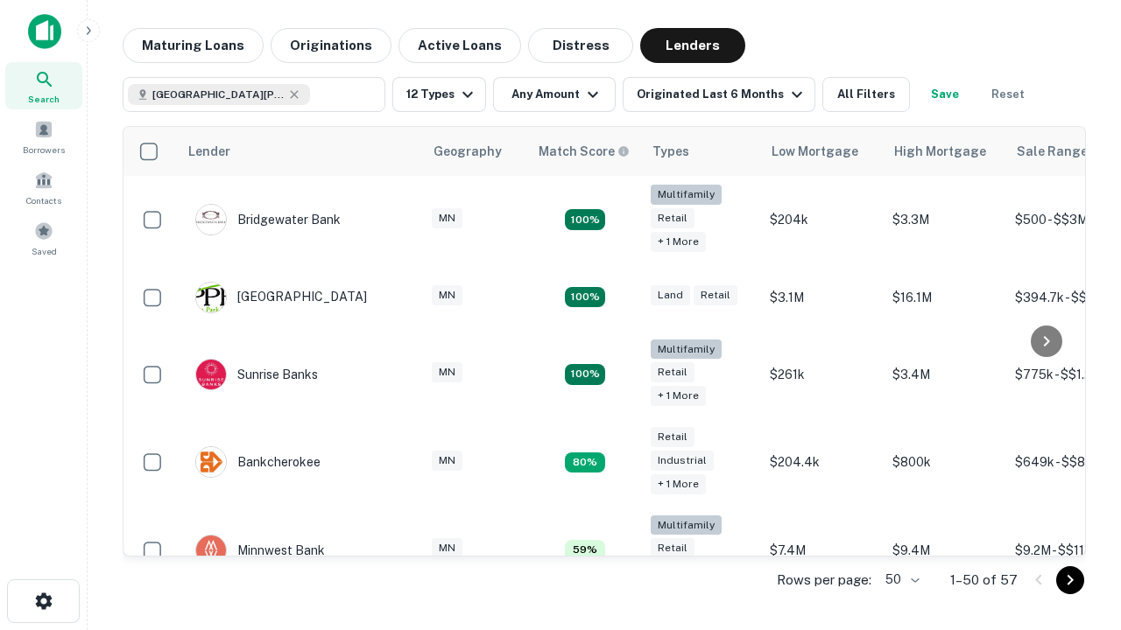 The image size is (1121, 630). What do you see at coordinates (945, 375) in the screenshot?
I see `td: $3.4M` at bounding box center [945, 375].